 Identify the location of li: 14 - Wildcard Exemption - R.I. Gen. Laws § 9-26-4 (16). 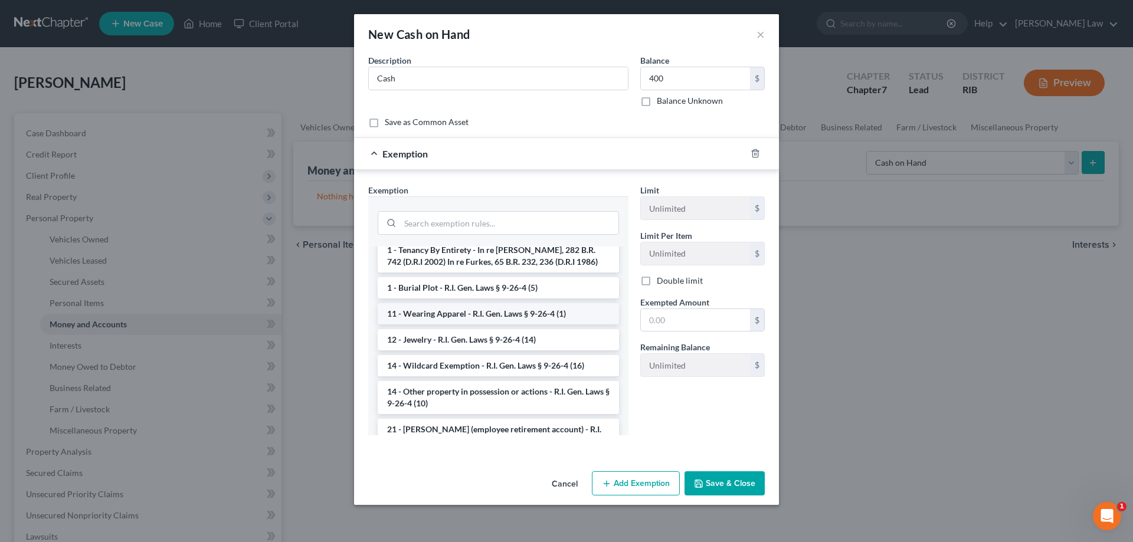
(498, 366).